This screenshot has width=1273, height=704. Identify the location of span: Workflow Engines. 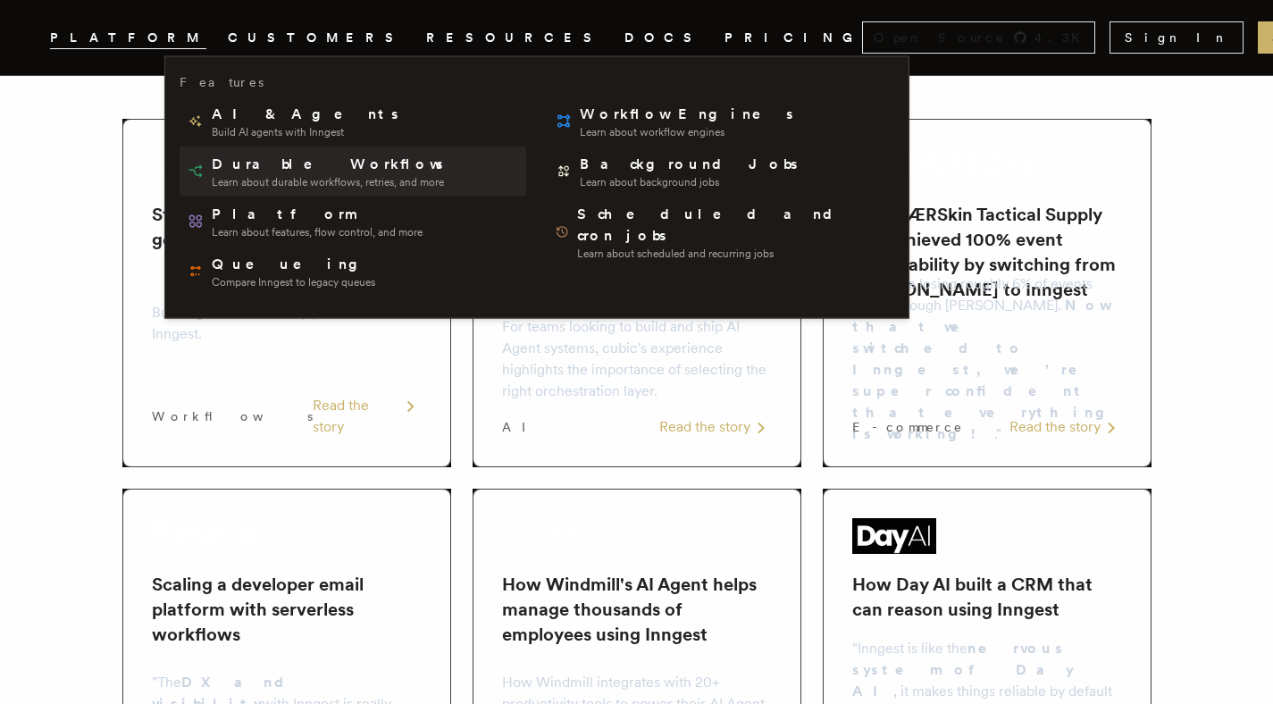
(688, 114).